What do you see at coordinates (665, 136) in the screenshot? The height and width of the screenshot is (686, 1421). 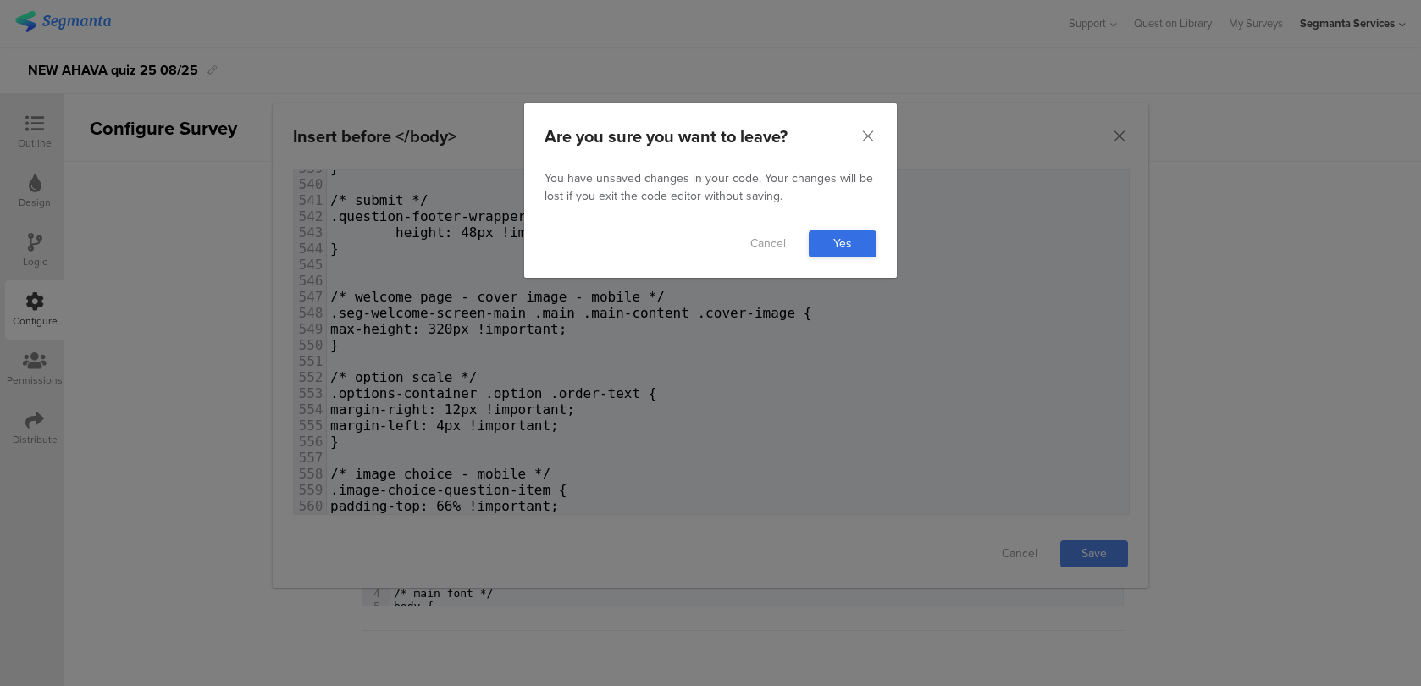 I see `div: Are you sure you want to leave?` at bounding box center [665, 136].